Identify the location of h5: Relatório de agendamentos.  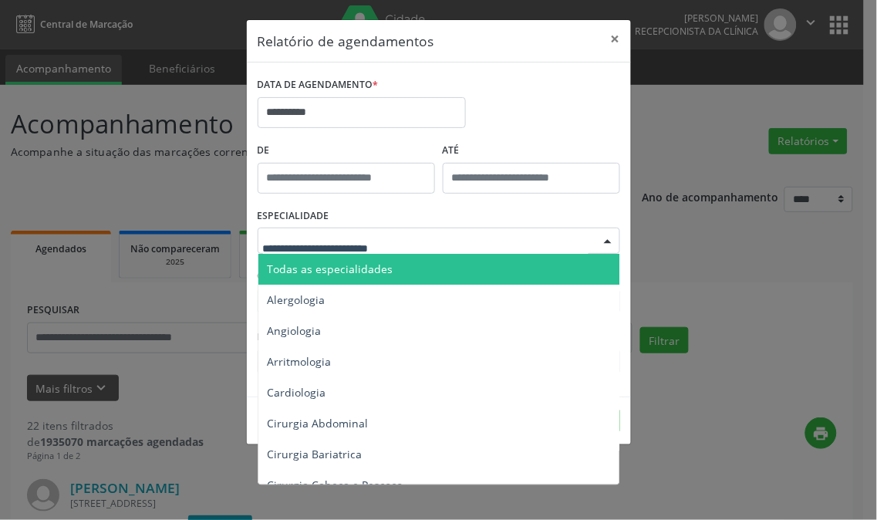
(345, 41).